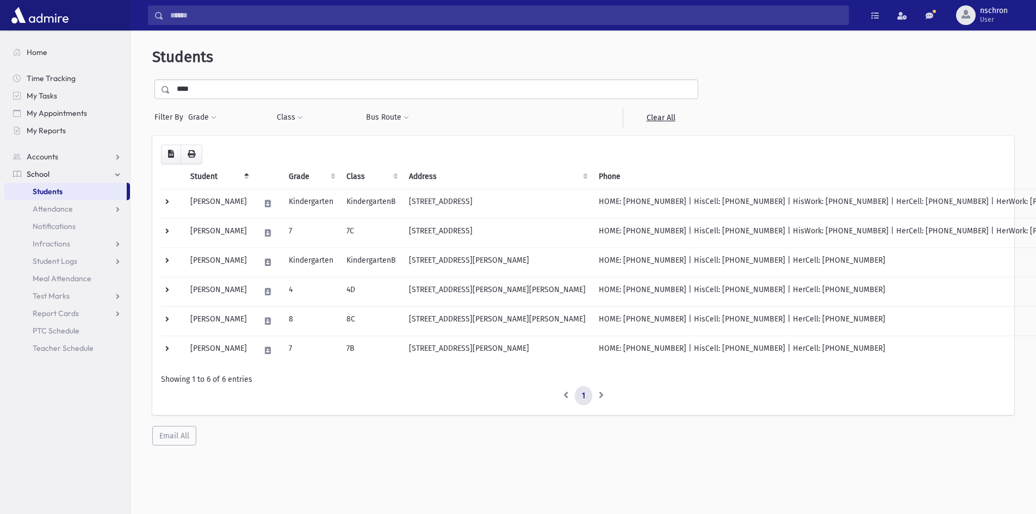  I want to click on button: Bus Route, so click(387, 117).